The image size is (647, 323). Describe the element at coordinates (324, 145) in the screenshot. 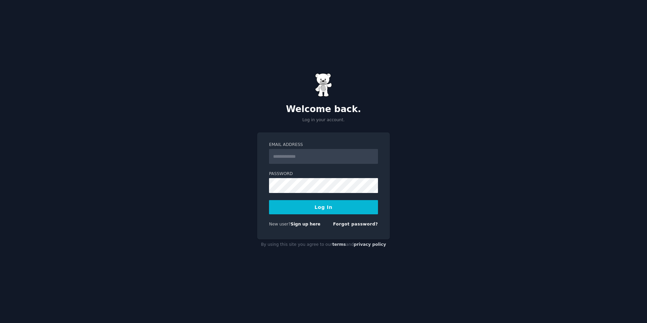

I see `label: Email Address` at that location.